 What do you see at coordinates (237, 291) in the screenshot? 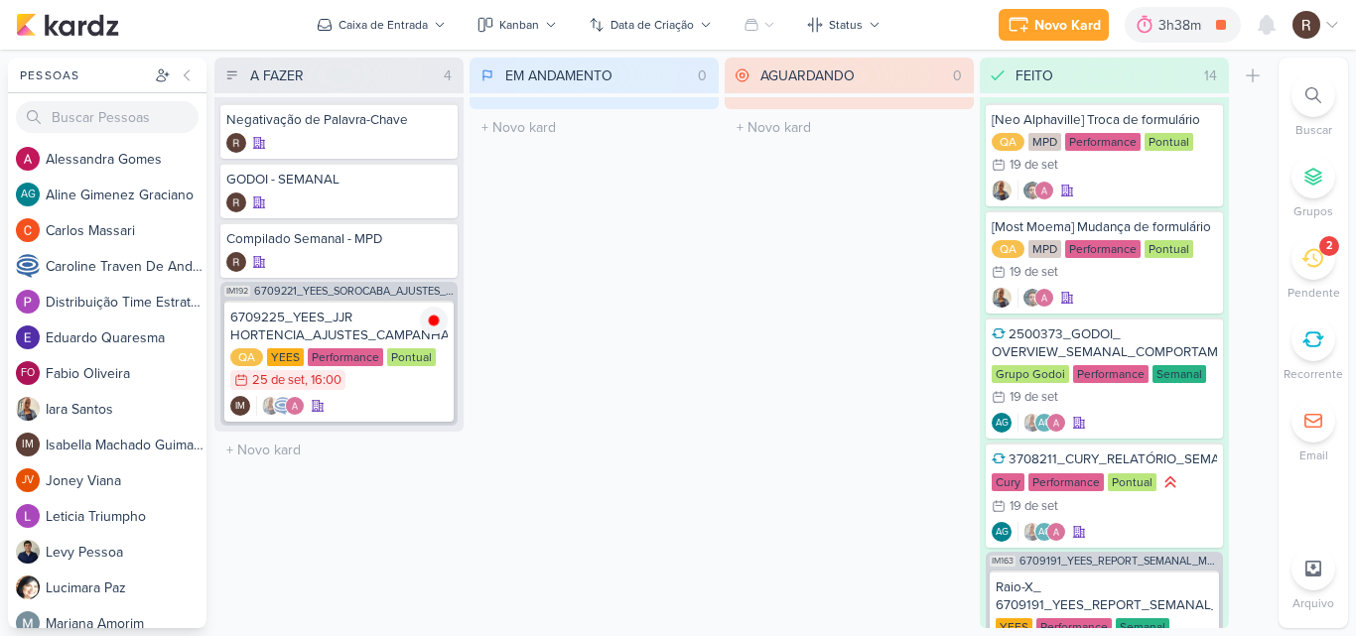
I see `span: IM192` at bounding box center [237, 291].